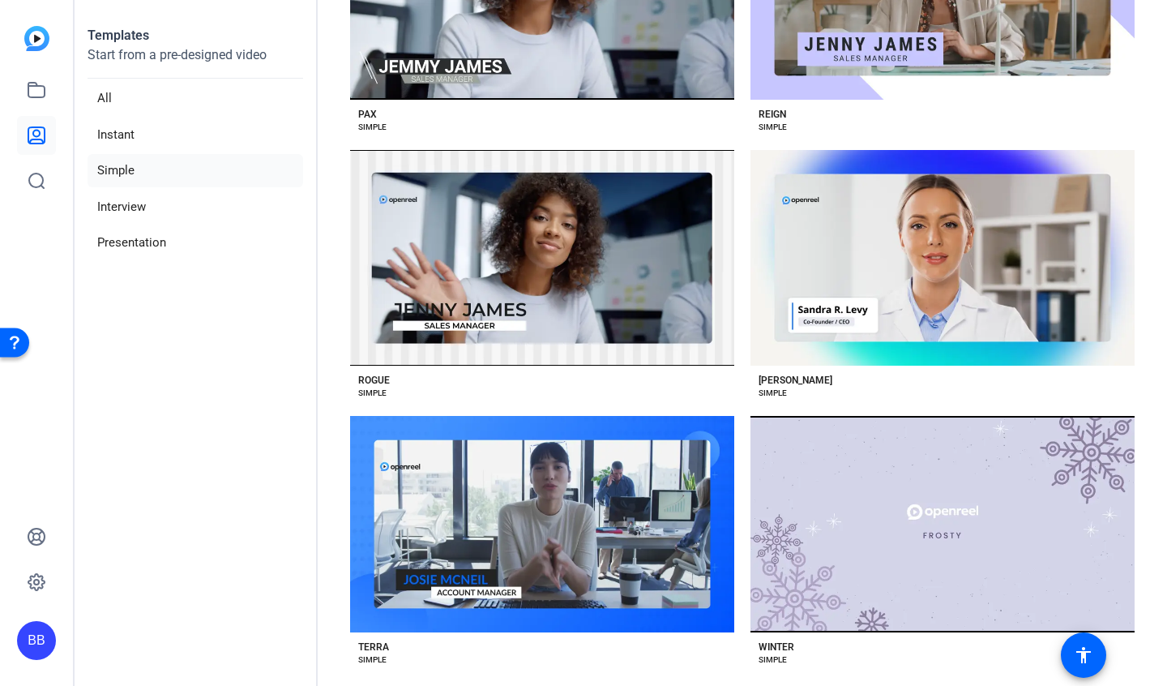 The height and width of the screenshot is (686, 1167). Describe the element at coordinates (374, 647) in the screenshot. I see `div: TERRA` at that location.